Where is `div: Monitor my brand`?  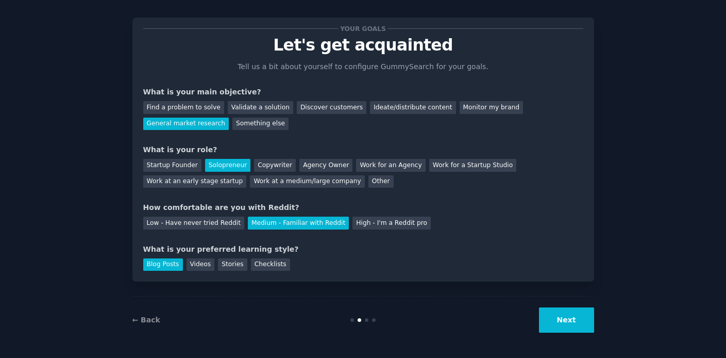 div: Monitor my brand is located at coordinates (491, 107).